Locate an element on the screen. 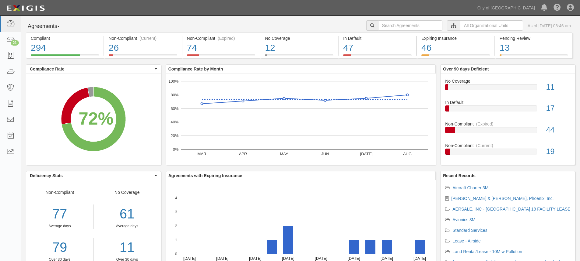 This screenshot has height=261, width=580. text: 2 is located at coordinates (176, 226).